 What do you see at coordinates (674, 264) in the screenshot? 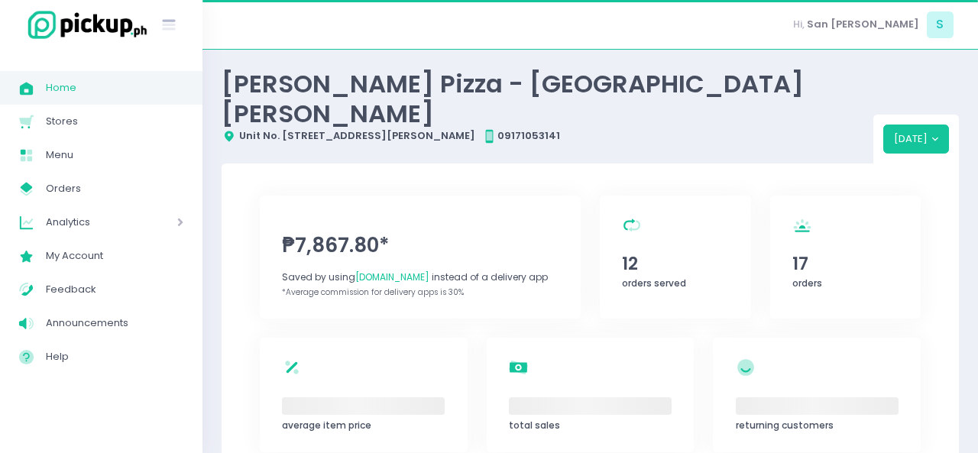
I see `span: 12` at bounding box center [674, 264].